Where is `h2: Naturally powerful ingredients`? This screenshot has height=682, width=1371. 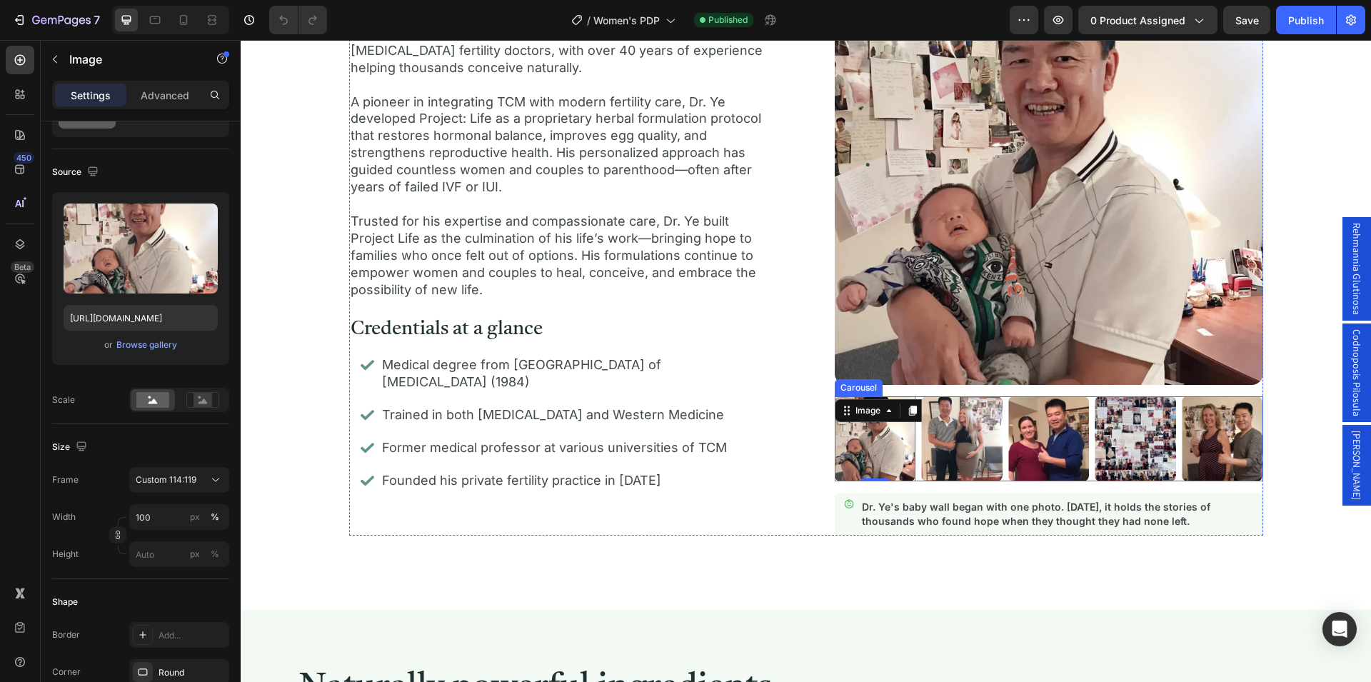
h2: Naturally powerful ingredients is located at coordinates (585, 649).